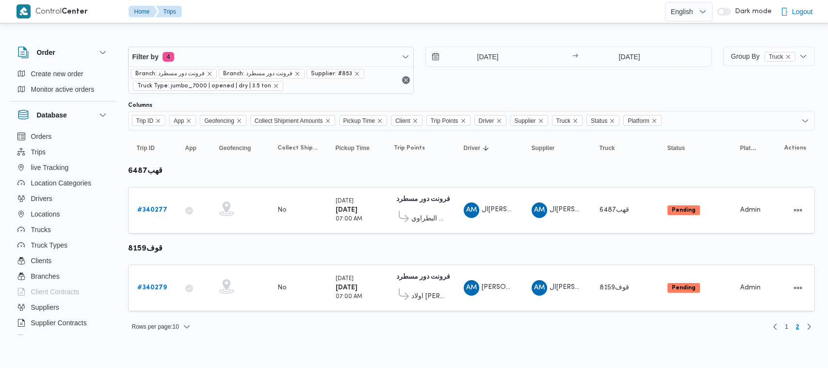 The height and width of the screenshot is (368, 828). What do you see at coordinates (763, 56) in the screenshot?
I see `span: Group By Truck` at bounding box center [763, 56].